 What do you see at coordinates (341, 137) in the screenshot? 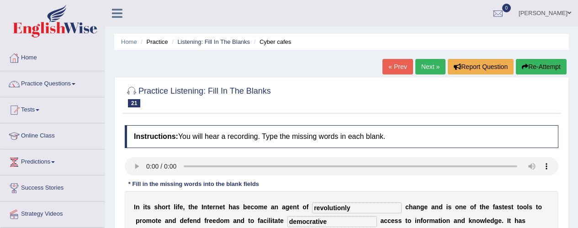
I see `h4: You will hear a recording. Type the missing words in each blank.` at bounding box center [341, 137].